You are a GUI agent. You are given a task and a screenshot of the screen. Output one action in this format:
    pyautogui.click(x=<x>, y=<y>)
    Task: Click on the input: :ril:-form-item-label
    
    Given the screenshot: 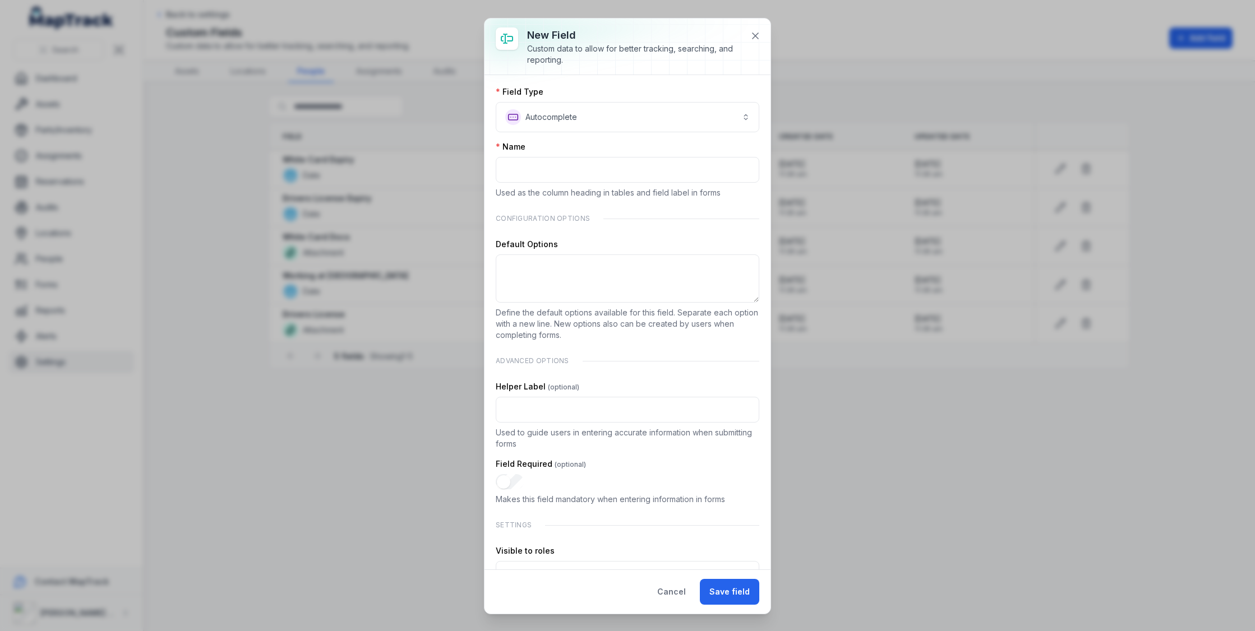 What is the action you would take?
    pyautogui.click(x=627, y=170)
    